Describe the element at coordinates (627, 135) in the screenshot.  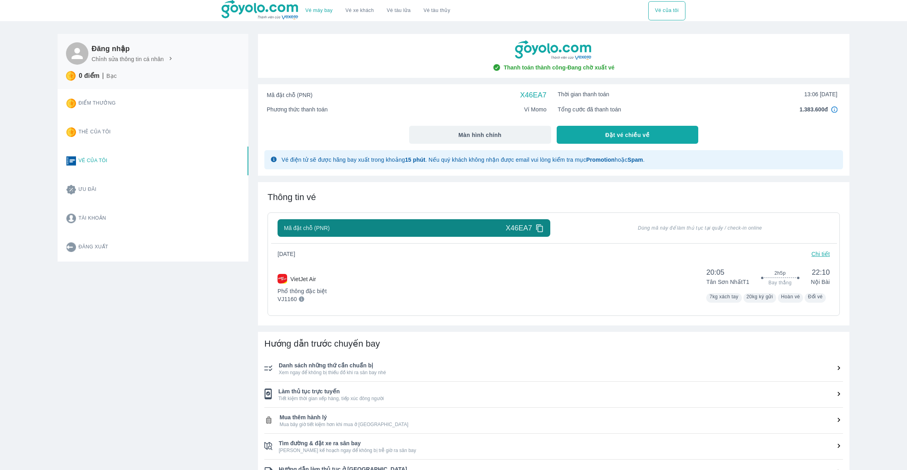
I see `button: Đặt vé chiều về` at that location.